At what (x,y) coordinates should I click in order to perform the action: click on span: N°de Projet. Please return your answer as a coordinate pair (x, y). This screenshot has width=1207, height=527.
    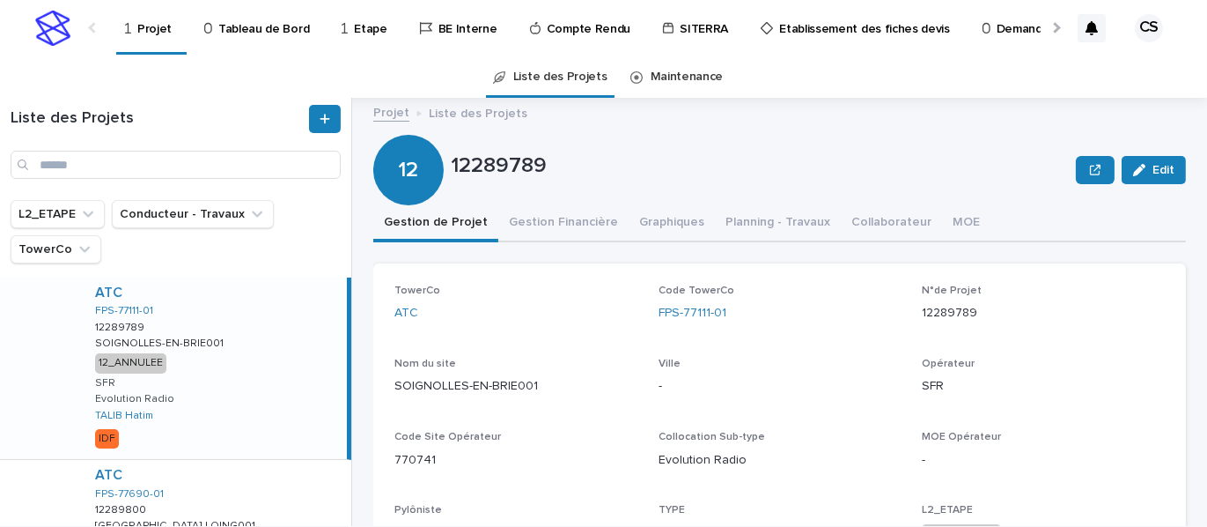
    Looking at the image, I should click on (952, 291).